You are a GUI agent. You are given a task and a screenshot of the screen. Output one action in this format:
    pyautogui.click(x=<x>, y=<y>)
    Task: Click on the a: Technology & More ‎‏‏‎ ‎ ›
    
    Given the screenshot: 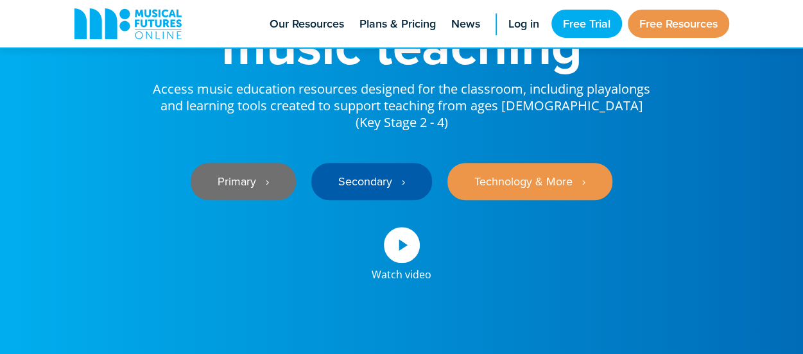 What is the action you would take?
    pyautogui.click(x=530, y=182)
    